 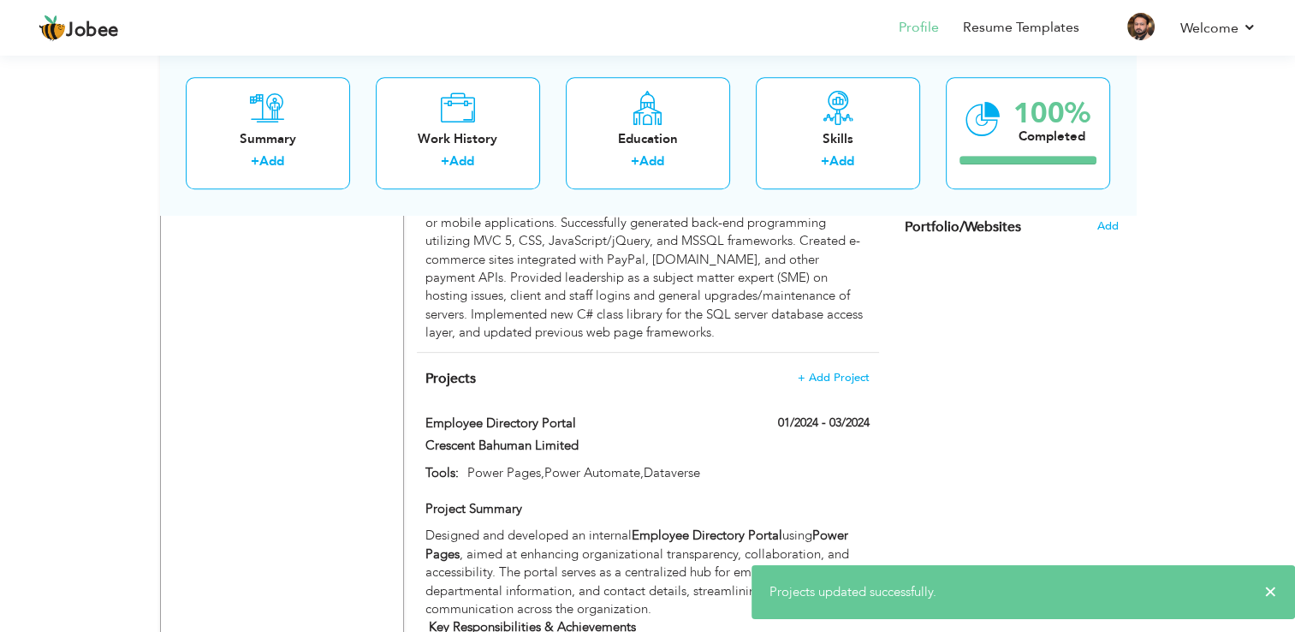 What do you see at coordinates (52, 28) in the screenshot?
I see `img: jobee.io` at bounding box center [52, 28].